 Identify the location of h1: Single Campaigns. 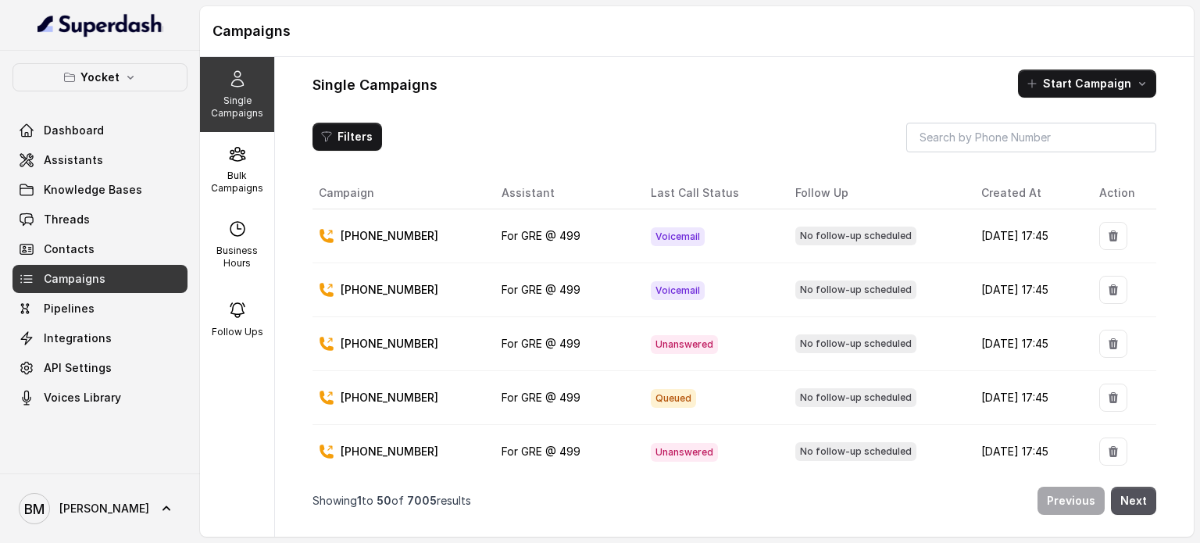
(375, 85).